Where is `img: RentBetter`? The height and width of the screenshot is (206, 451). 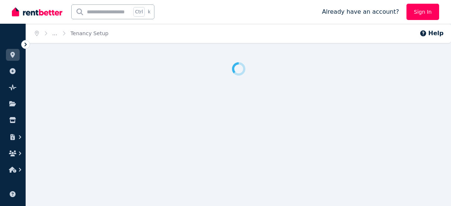
img: RentBetter is located at coordinates (37, 12).